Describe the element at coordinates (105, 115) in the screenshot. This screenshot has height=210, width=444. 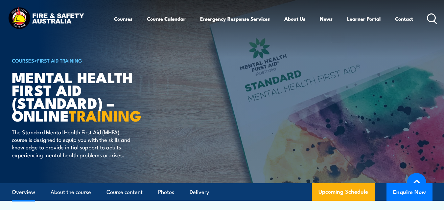
I see `strong: TRAINING` at that location.